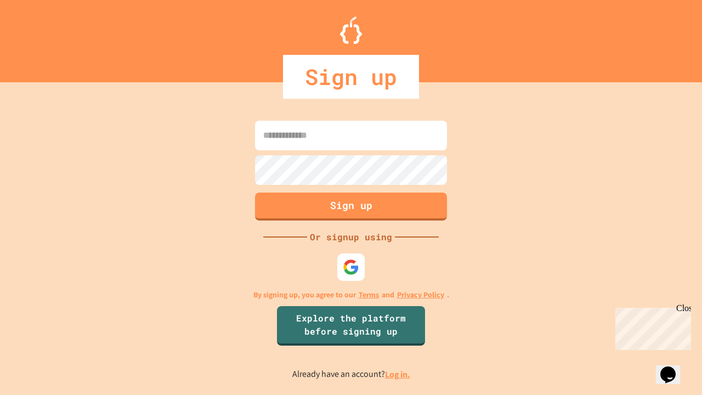 This screenshot has height=395, width=702. I want to click on a: Privacy Policy, so click(421, 294).